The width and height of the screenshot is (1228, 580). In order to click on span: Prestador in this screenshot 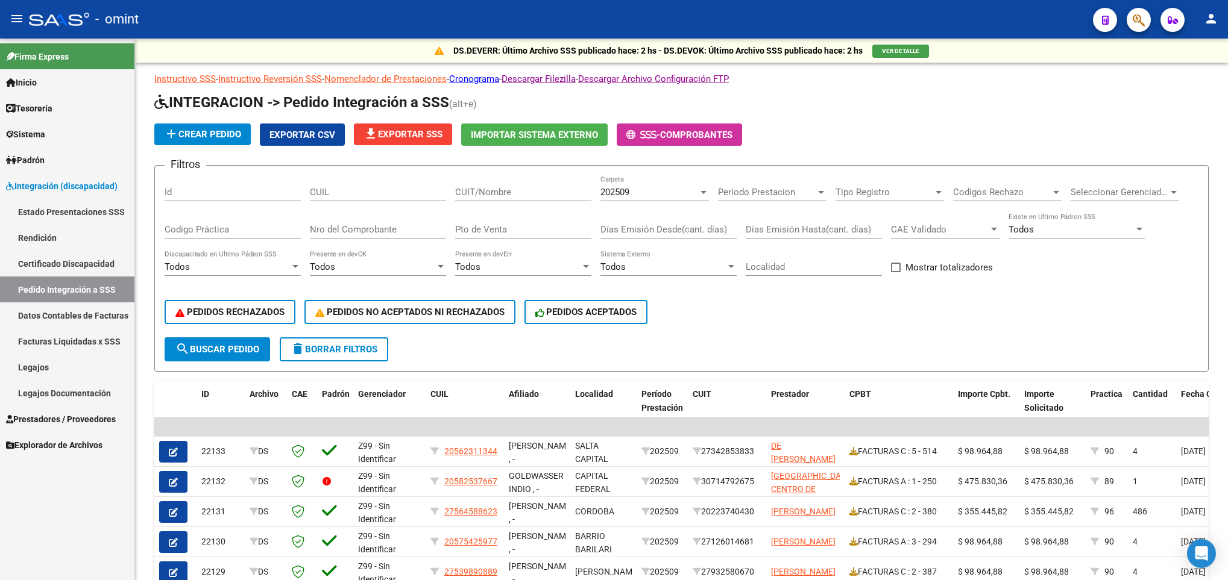, I will do `click(789, 394)`.